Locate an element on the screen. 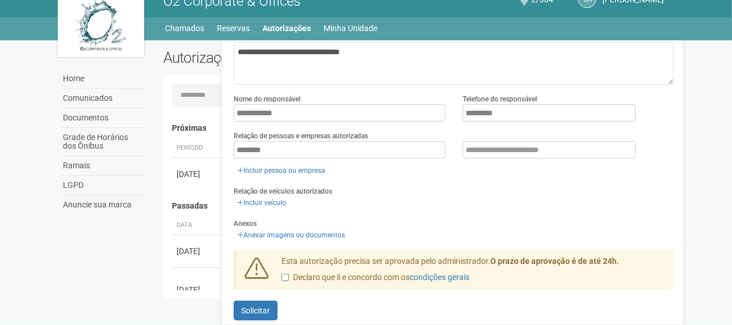 The width and height of the screenshot is (732, 325). input: Declaro que li e concordo com oscondições gerais is located at coordinates (285, 278).